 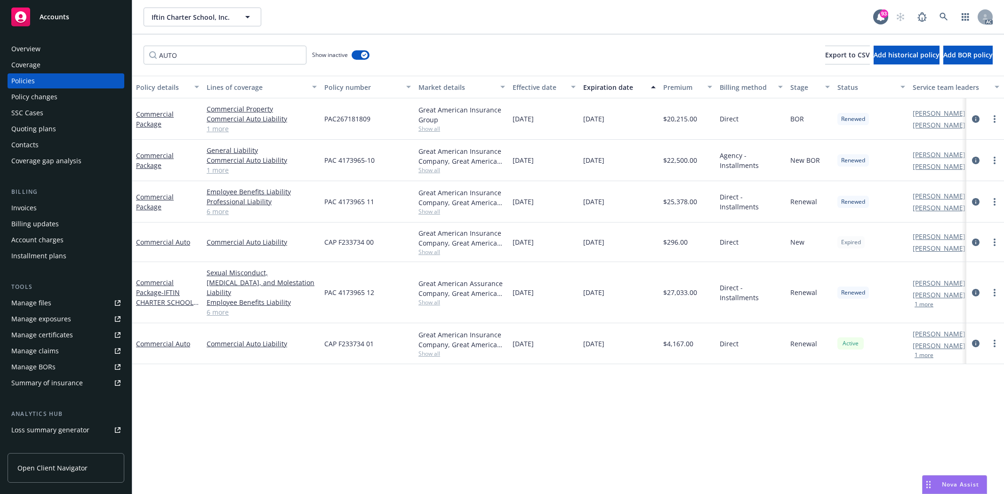 I want to click on button: Policy details, so click(x=168, y=87).